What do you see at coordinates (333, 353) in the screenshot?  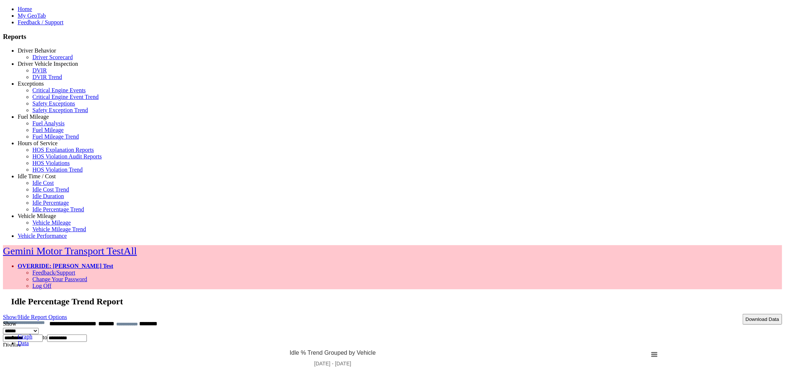 I see `tspan: Idle % Trend Grouped by Vehicle` at bounding box center [333, 353].